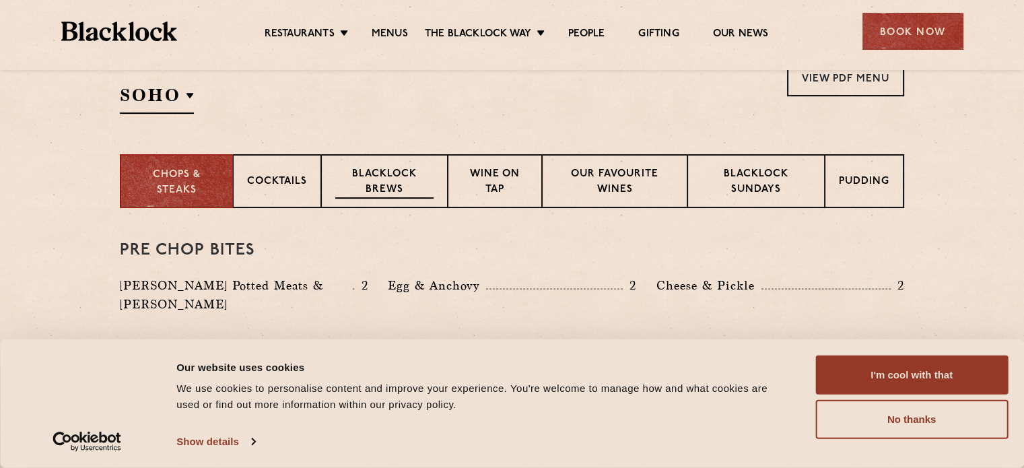 The height and width of the screenshot is (468, 1024). Describe the element at coordinates (87, 442) in the screenshot. I see `a: Usercentrics Cookiebot - opens in a new window` at that location.